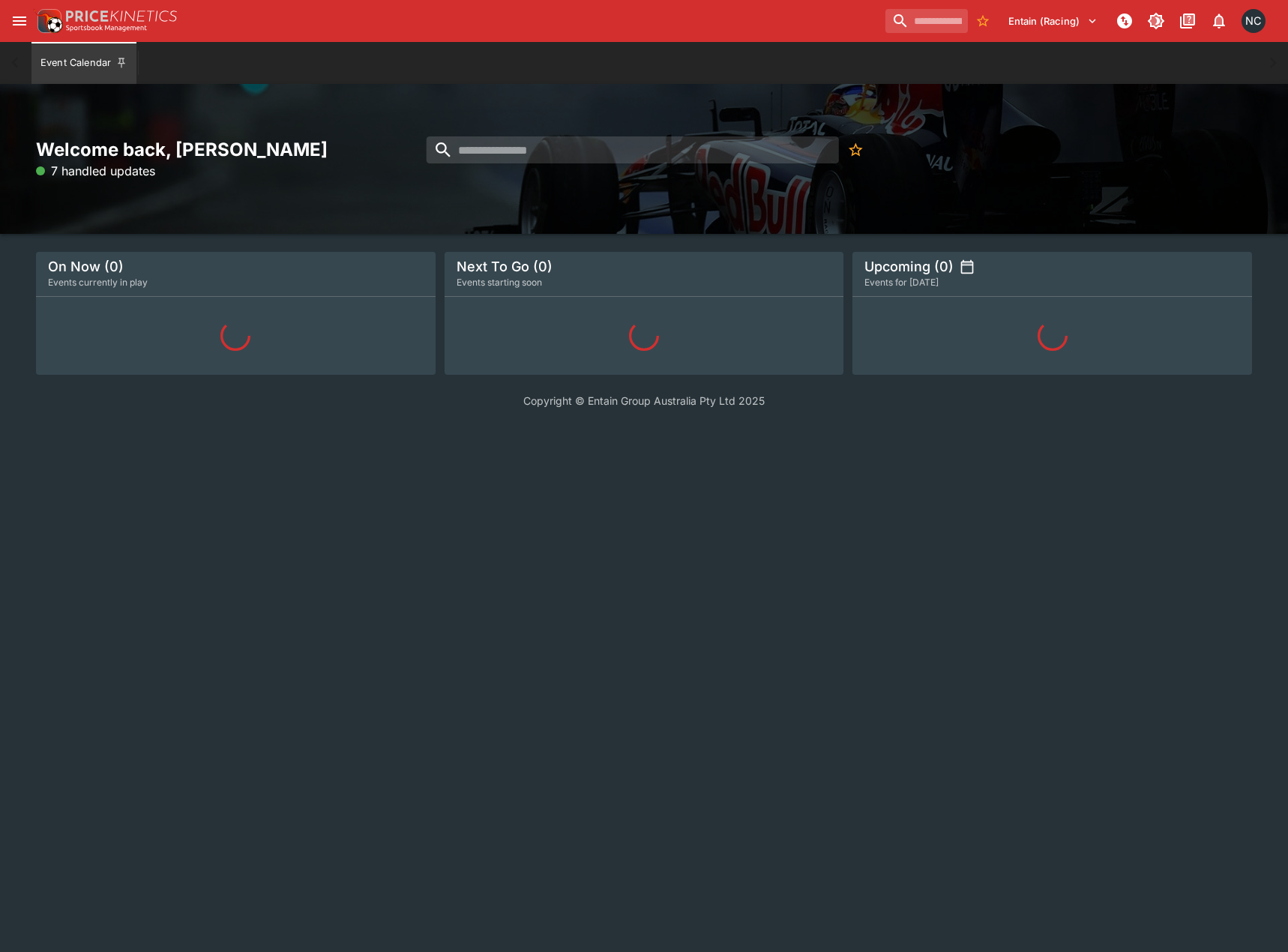  Describe the element at coordinates (97, 282) in the screenshot. I see `span: Events currently in play` at that location.